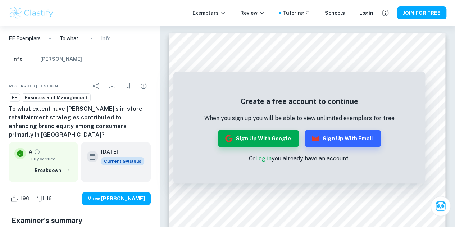 The image size is (455, 227). I want to click on span: Fully verified, so click(50, 159).